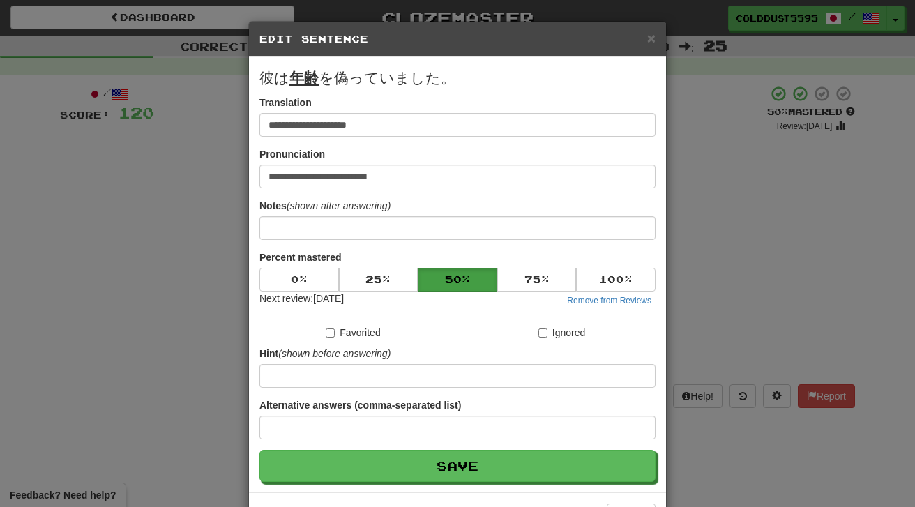 This screenshot has width=915, height=507. I want to click on label: Percent mastered, so click(301, 257).